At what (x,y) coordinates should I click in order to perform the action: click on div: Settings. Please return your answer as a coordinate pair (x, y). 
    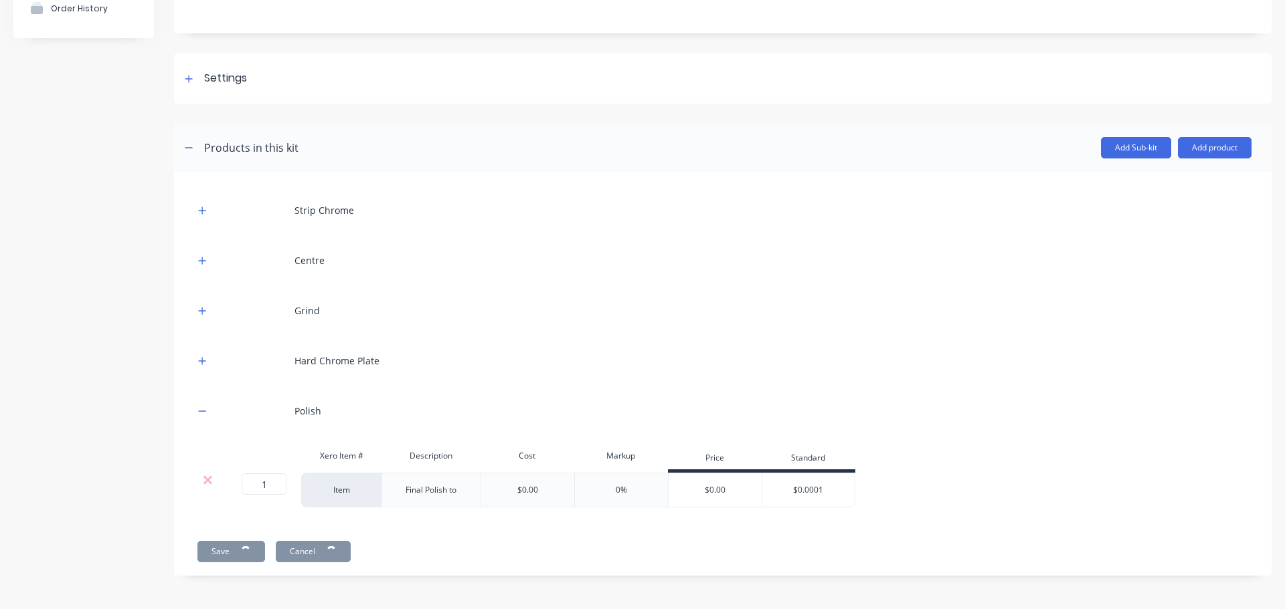
    Looking at the image, I should click on (225, 78).